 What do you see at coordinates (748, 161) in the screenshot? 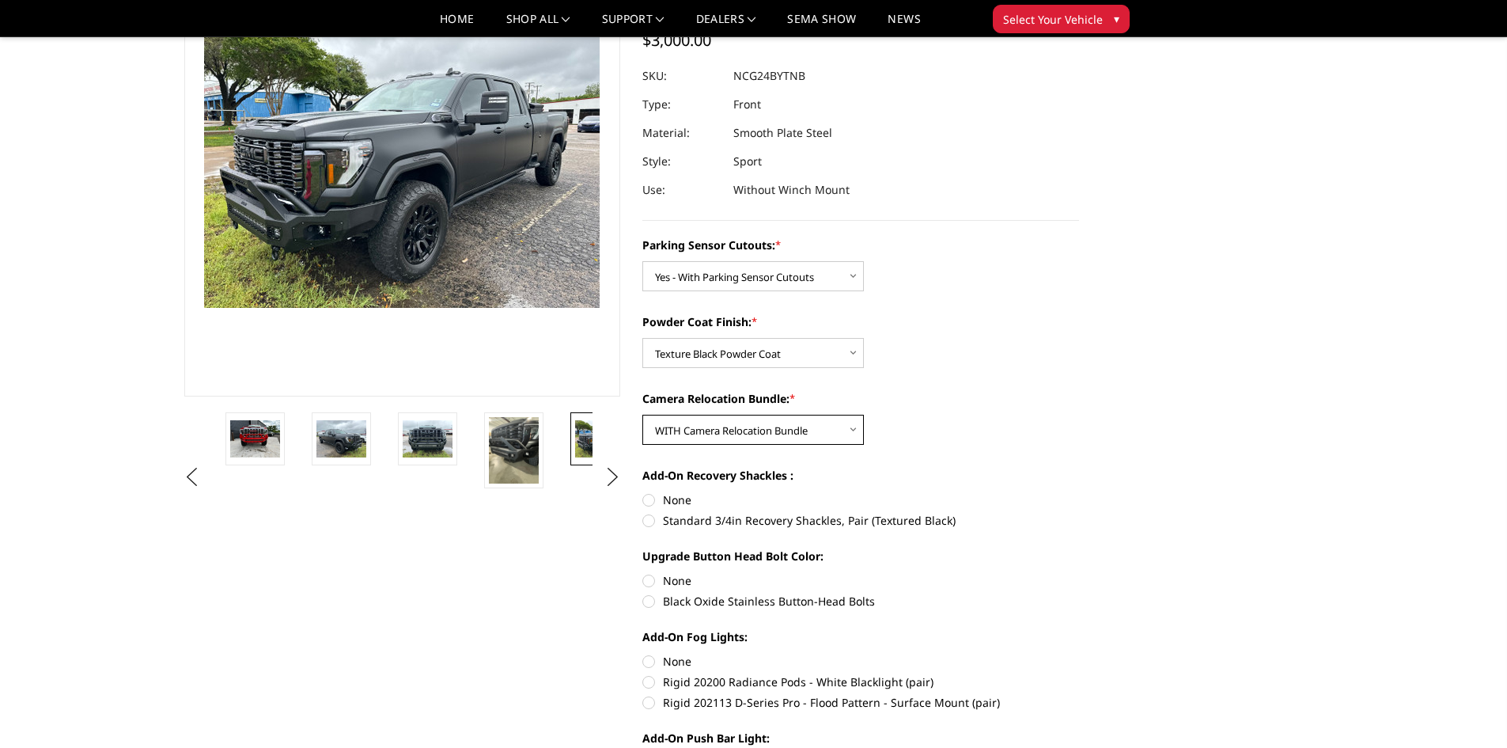
I see `dd: Sport` at bounding box center [748, 161].